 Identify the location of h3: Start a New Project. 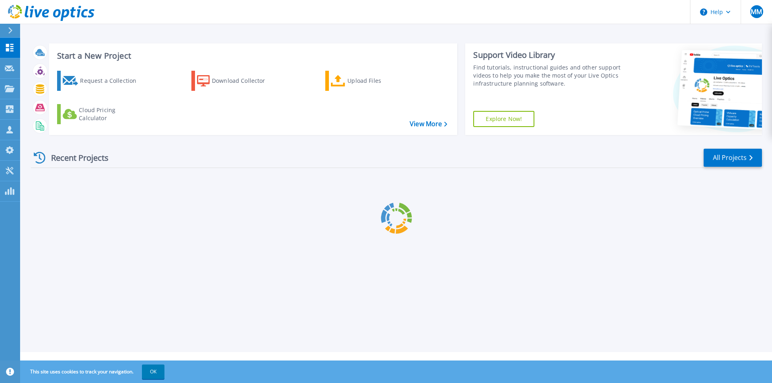
(252, 56).